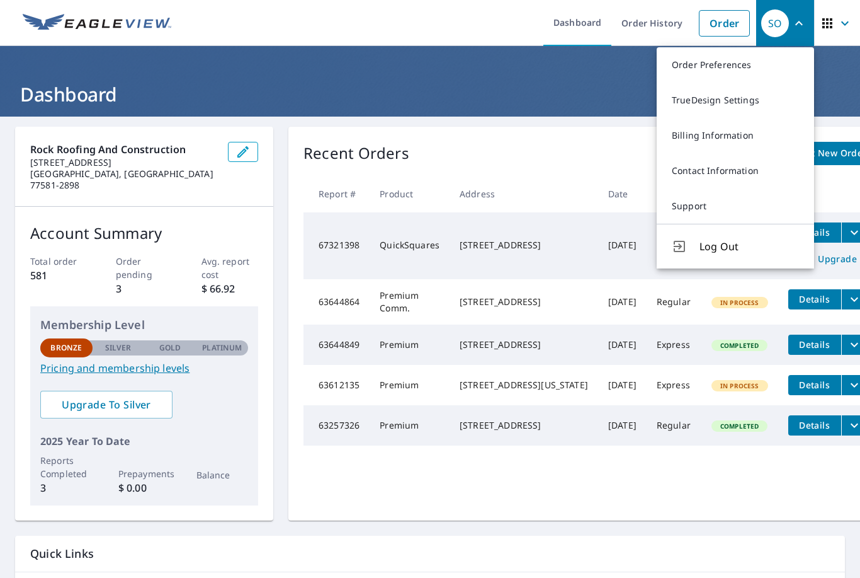 The image size is (860, 578). I want to click on h1: Dashboard, so click(430, 94).